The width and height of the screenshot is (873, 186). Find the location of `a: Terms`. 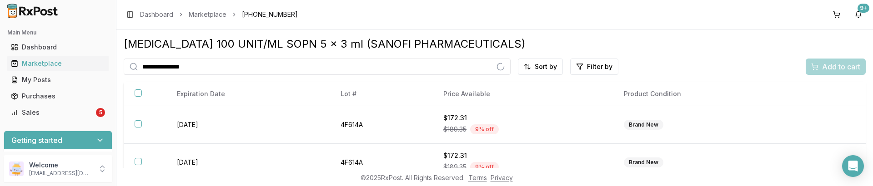

a: Terms is located at coordinates (478, 178).